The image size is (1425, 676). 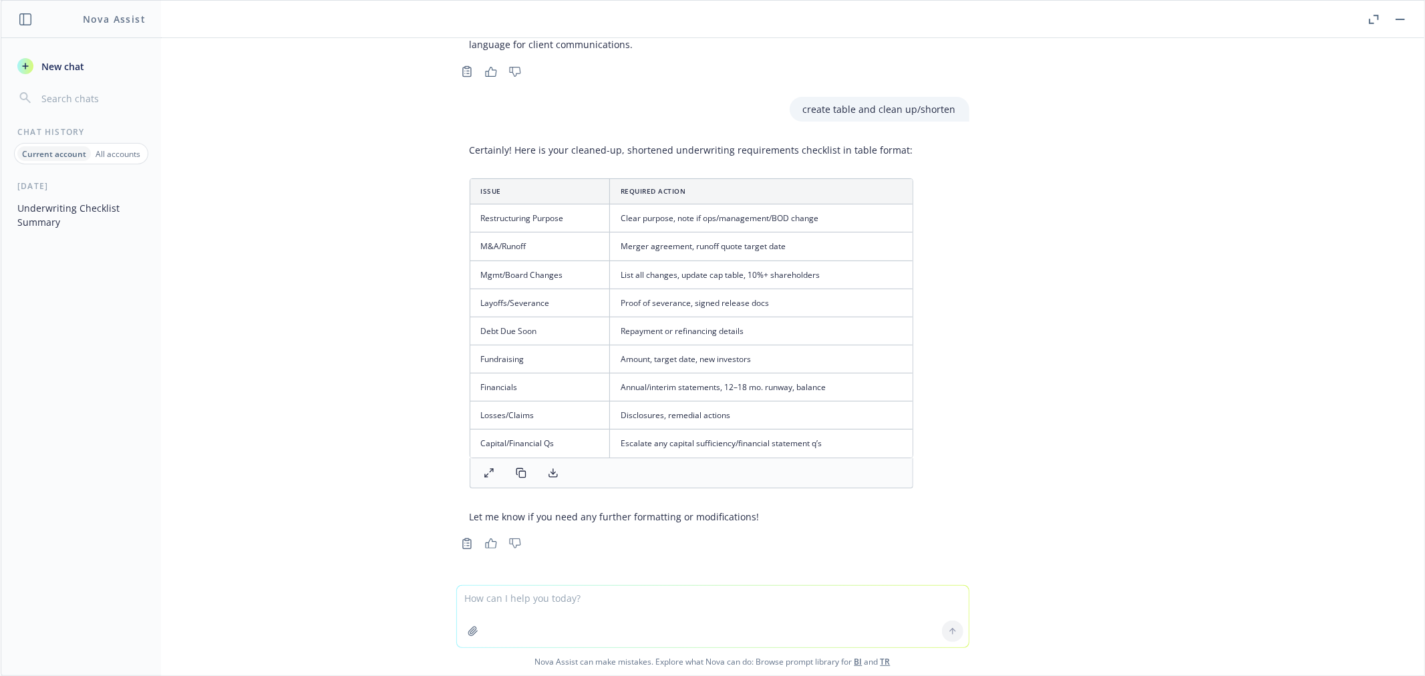 What do you see at coordinates (540, 275) in the screenshot?
I see `td: Mgmt/Board Changes` at bounding box center [540, 275].